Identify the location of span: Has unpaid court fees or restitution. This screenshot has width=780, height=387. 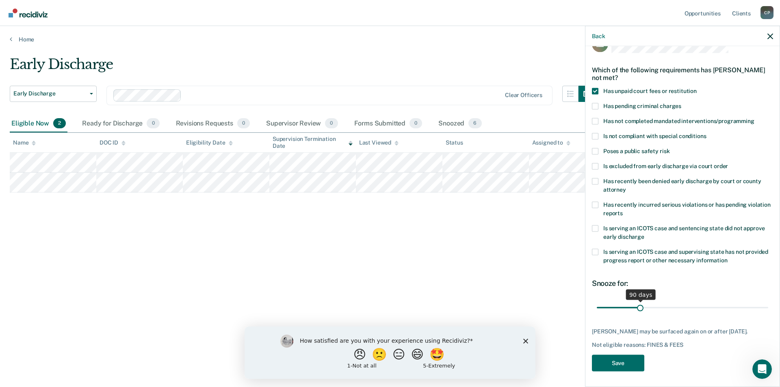
(650, 91).